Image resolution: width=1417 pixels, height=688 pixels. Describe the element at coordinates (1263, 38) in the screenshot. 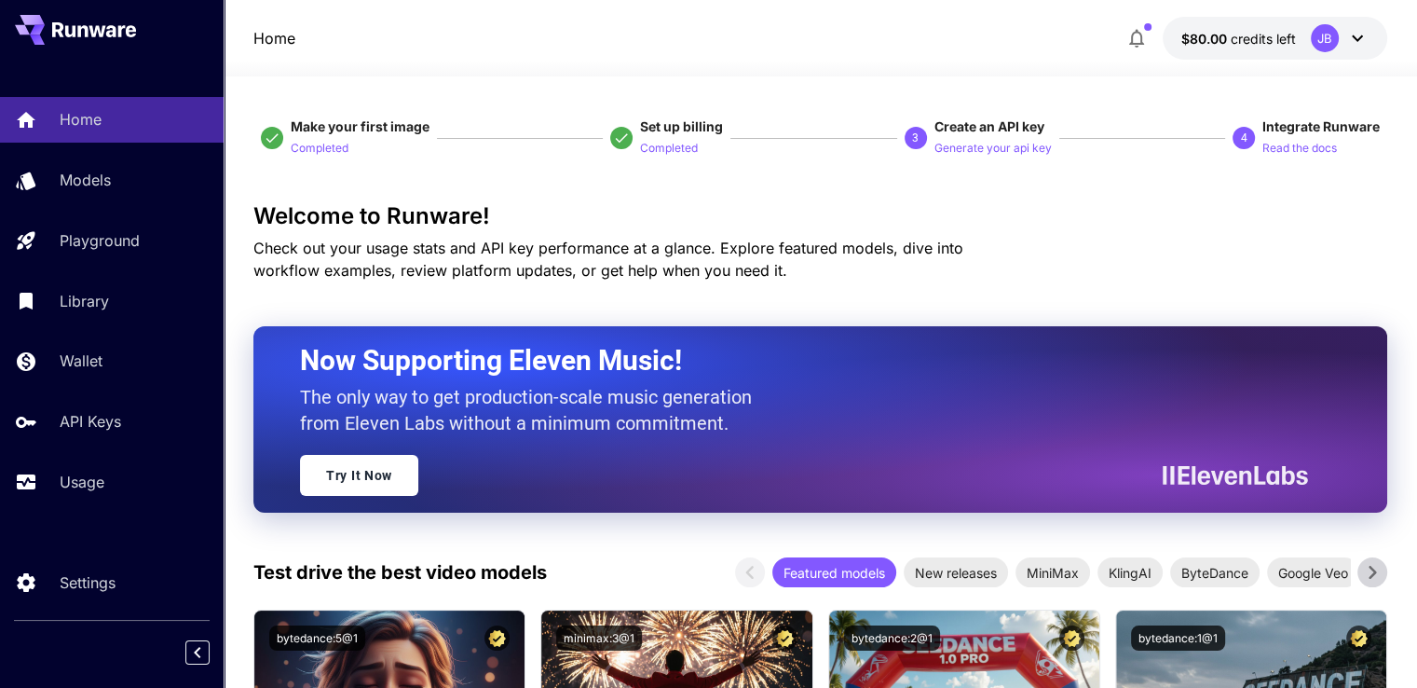

I see `span: credits left` at that location.